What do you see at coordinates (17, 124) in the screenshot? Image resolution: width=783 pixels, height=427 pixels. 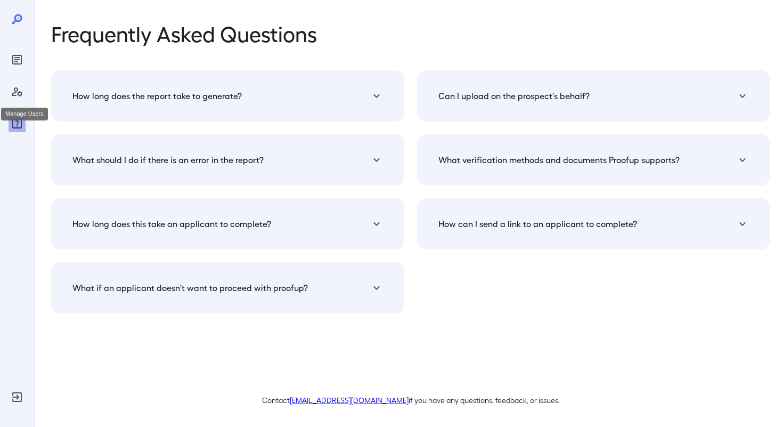 I see `div: FAQ` at bounding box center [17, 124].